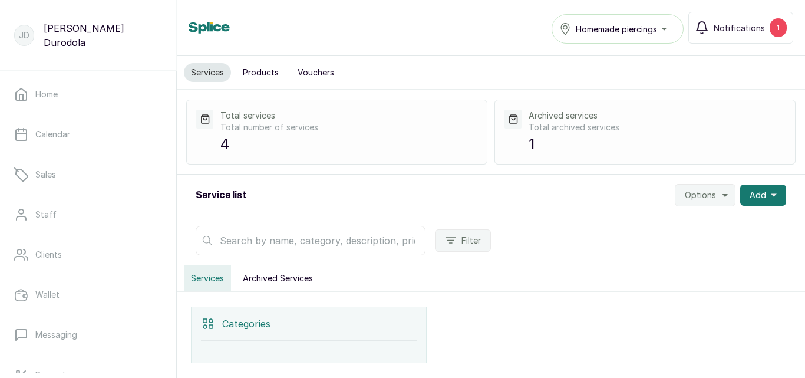  What do you see at coordinates (763, 195) in the screenshot?
I see `button: Add` at bounding box center [763, 195].